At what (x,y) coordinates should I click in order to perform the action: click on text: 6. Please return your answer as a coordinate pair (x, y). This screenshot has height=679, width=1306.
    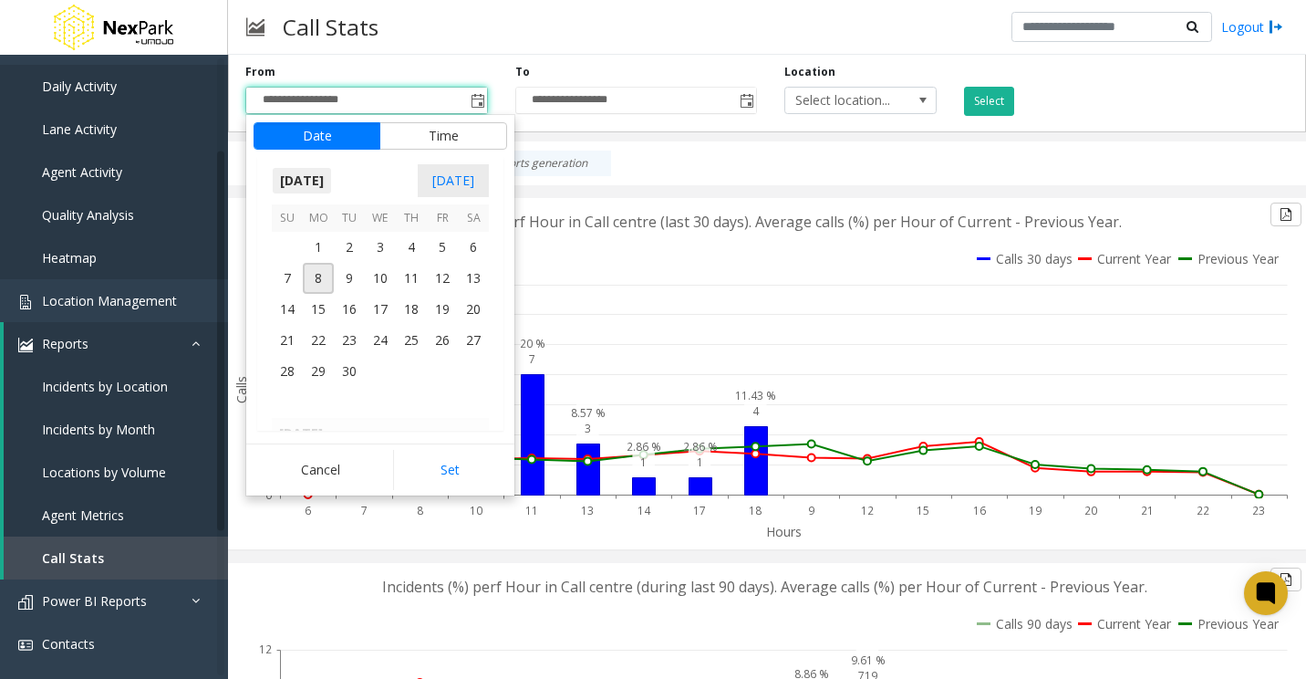
    Looking at the image, I should click on (307, 510).